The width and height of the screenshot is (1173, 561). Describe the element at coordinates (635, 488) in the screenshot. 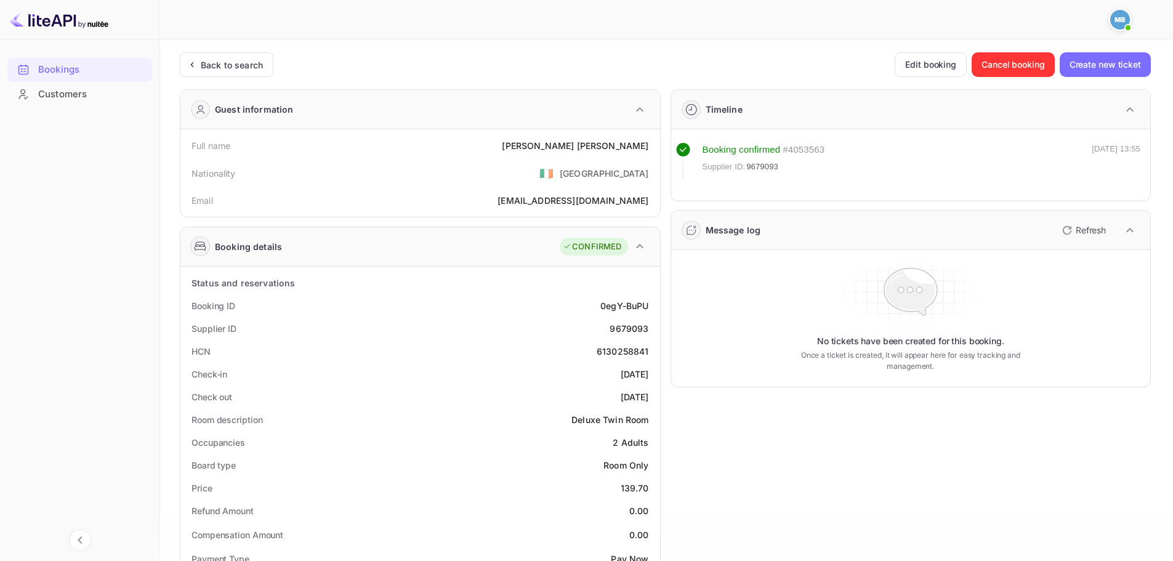

I see `div: 139.70` at that location.